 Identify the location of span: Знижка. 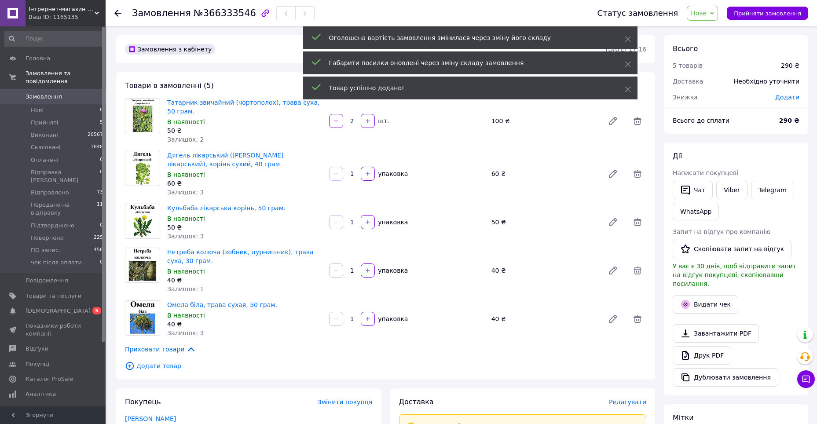
(685, 97).